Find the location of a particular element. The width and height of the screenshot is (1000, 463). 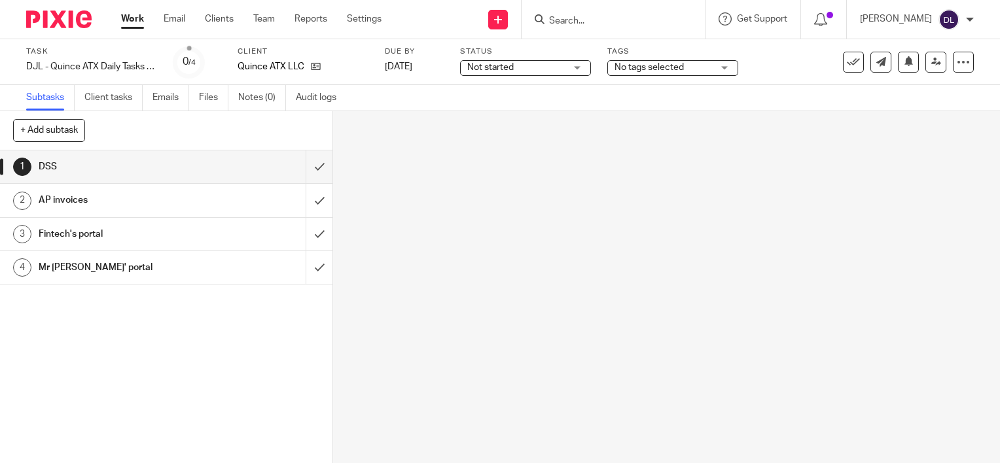

h1: Fintech's portal is located at coordinates (123, 234).